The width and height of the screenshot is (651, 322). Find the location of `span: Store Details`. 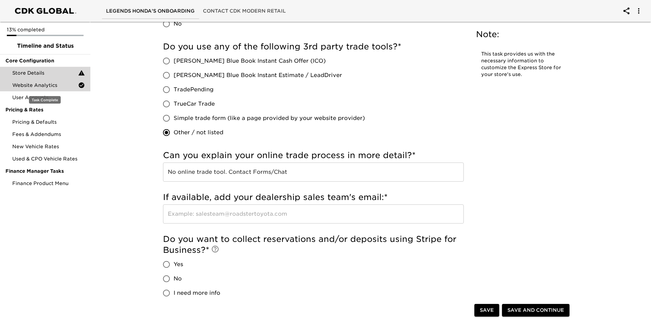

span: Store Details is located at coordinates (45, 73).